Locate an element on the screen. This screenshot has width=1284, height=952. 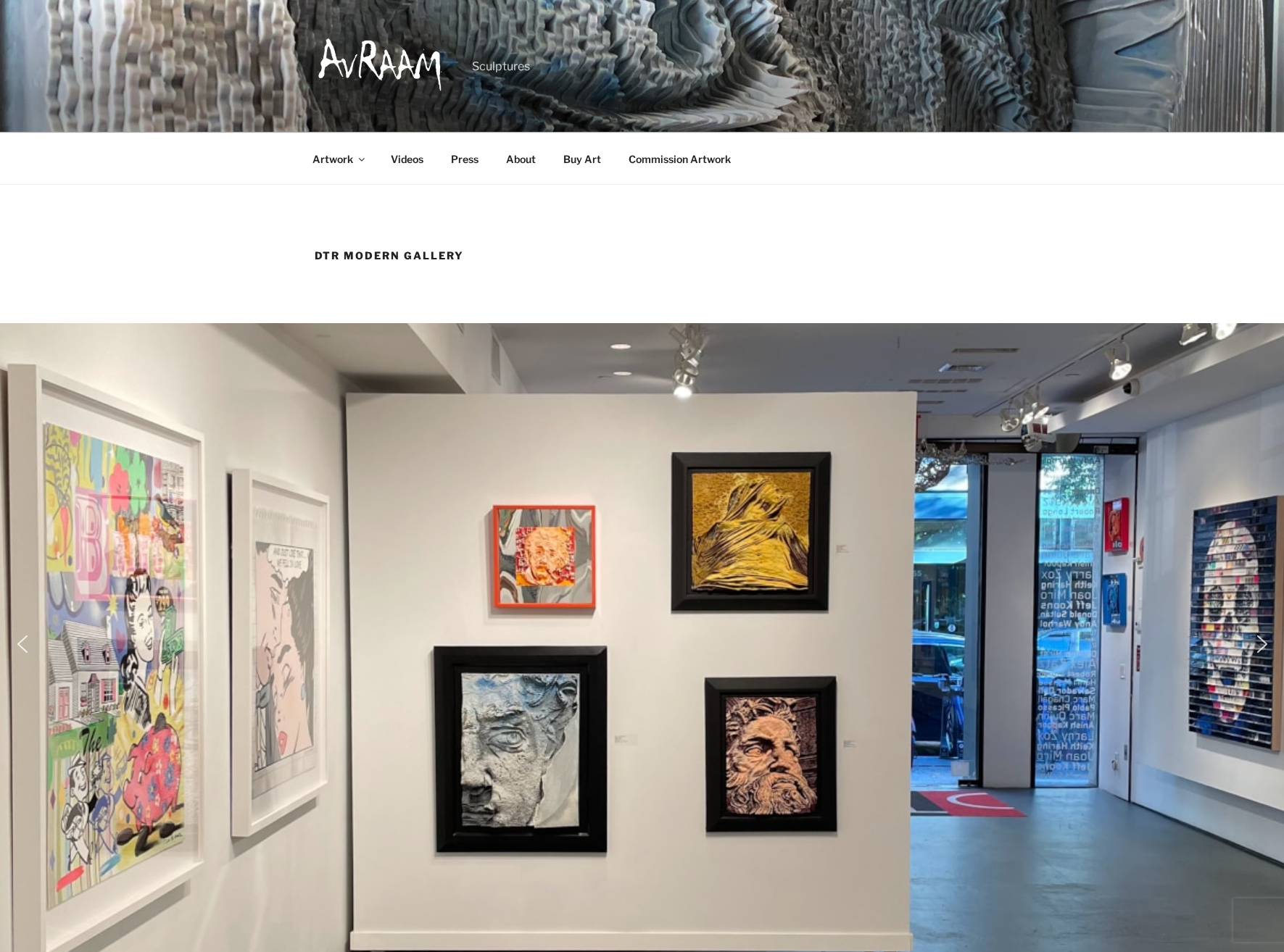
img: next arrow is located at coordinates (1262, 644).